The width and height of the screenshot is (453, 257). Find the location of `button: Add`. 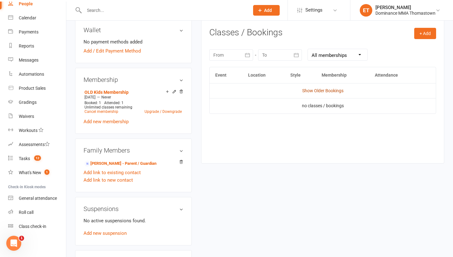

button: Add is located at coordinates (266, 10).